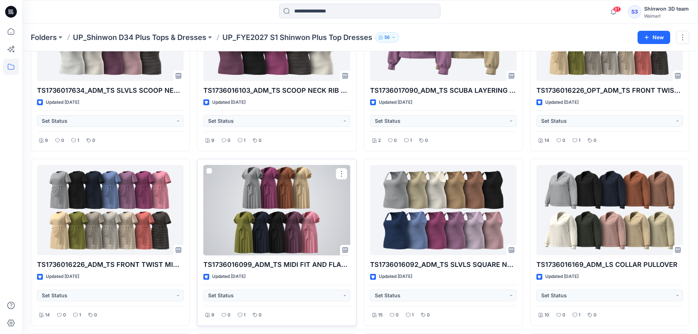 The image size is (698, 334). What do you see at coordinates (443, 90) in the screenshot?
I see `p: TS1736017090_ADM_TS SCUBA LAYERING TOP` at bounding box center [443, 90].